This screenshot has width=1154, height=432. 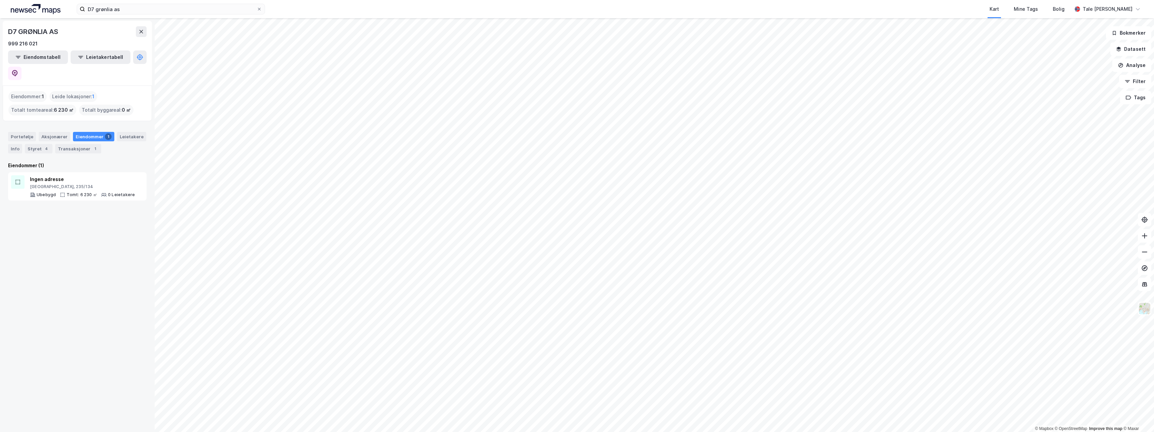 What do you see at coordinates (73, 97) in the screenshot?
I see `div: Leide lokasjoner :` at bounding box center [73, 97].